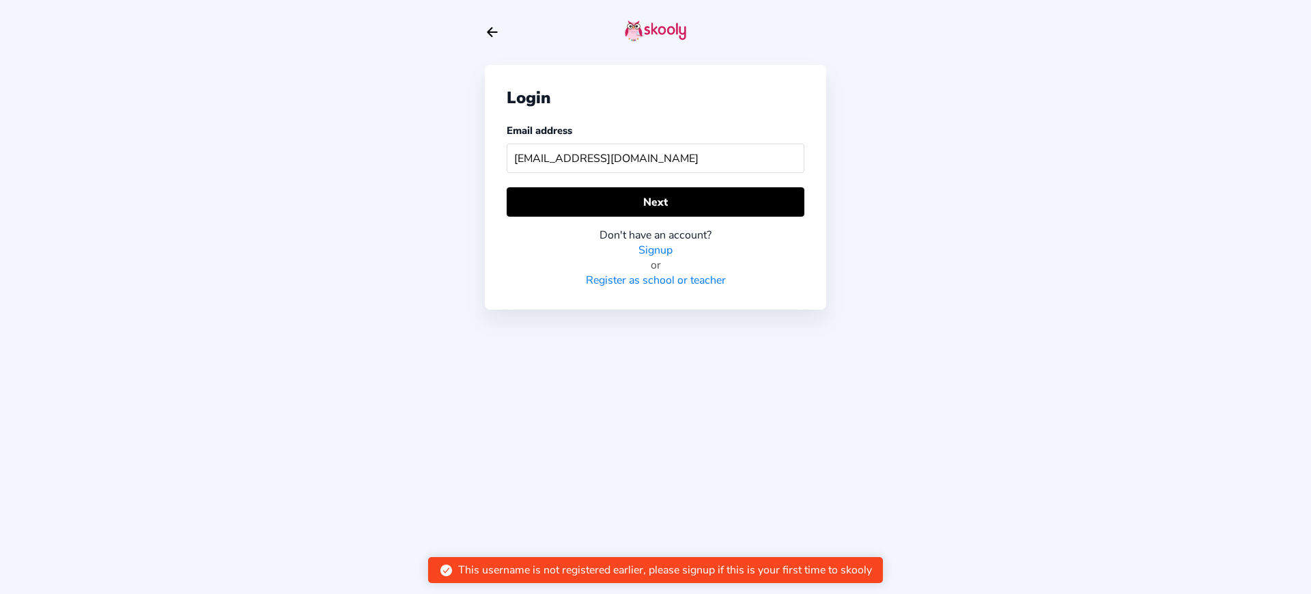 This screenshot has width=1311, height=594. Describe the element at coordinates (656, 280) in the screenshot. I see `a: Register as school or teacher` at that location.